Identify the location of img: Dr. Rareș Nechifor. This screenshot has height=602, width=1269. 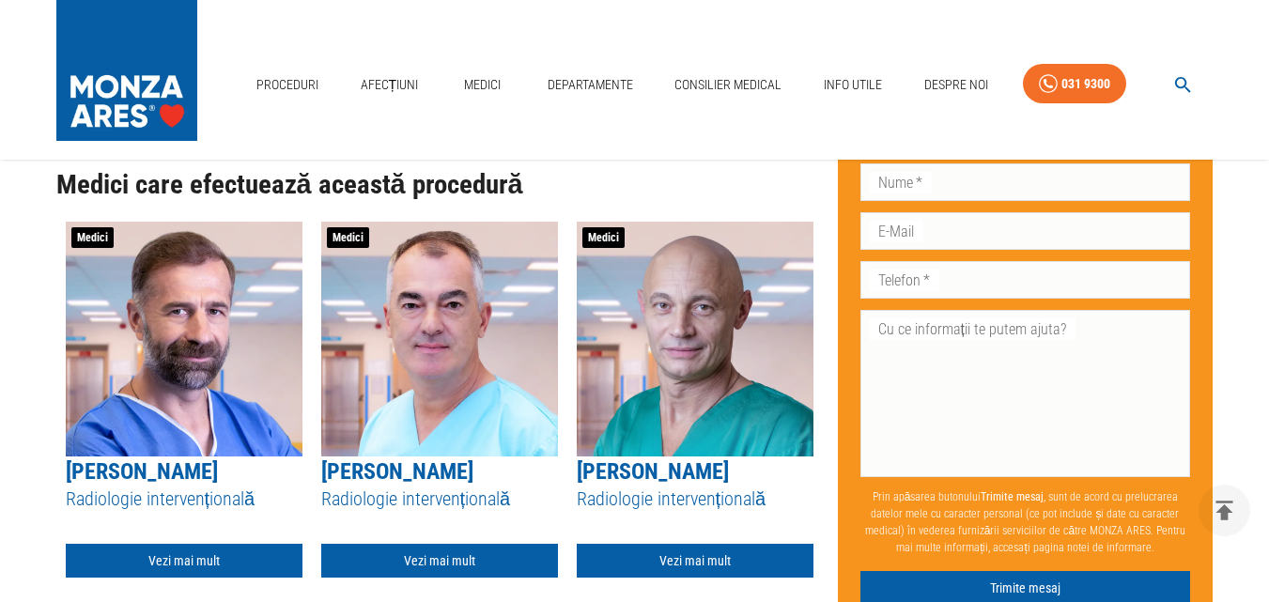
(184, 339).